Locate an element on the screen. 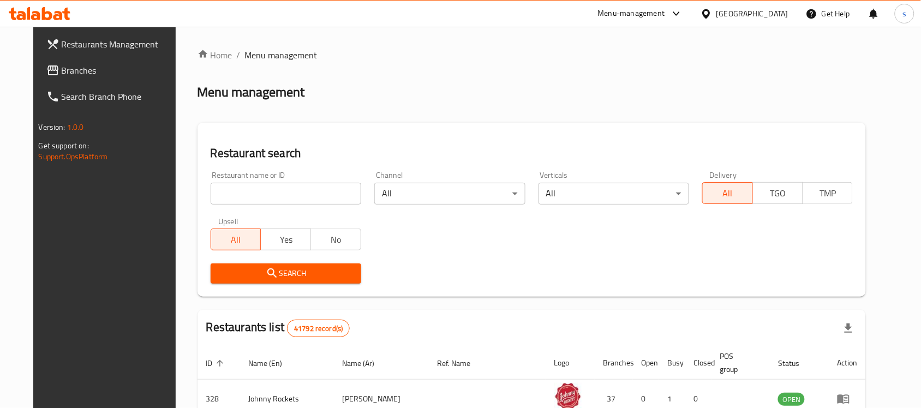  span: s is located at coordinates (904, 14).